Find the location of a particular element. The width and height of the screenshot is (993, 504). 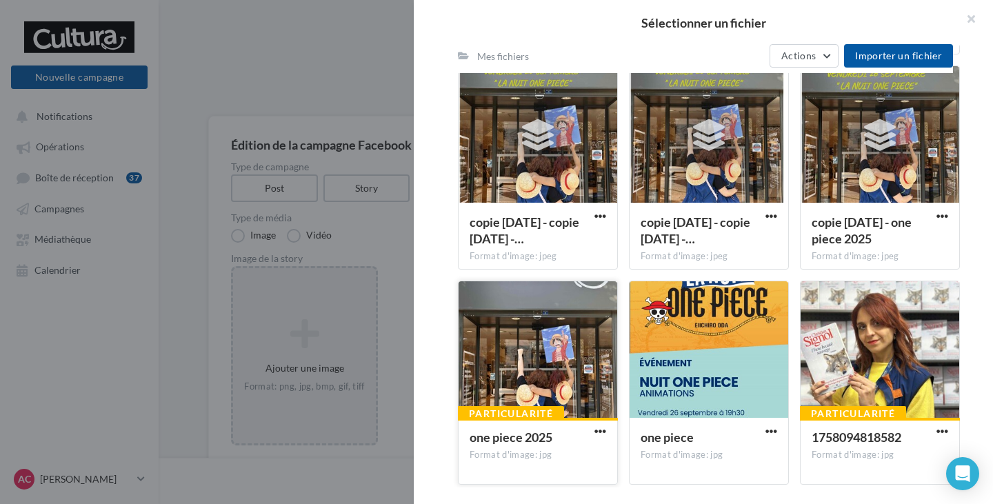

button: Importer un fichier is located at coordinates (899, 56).